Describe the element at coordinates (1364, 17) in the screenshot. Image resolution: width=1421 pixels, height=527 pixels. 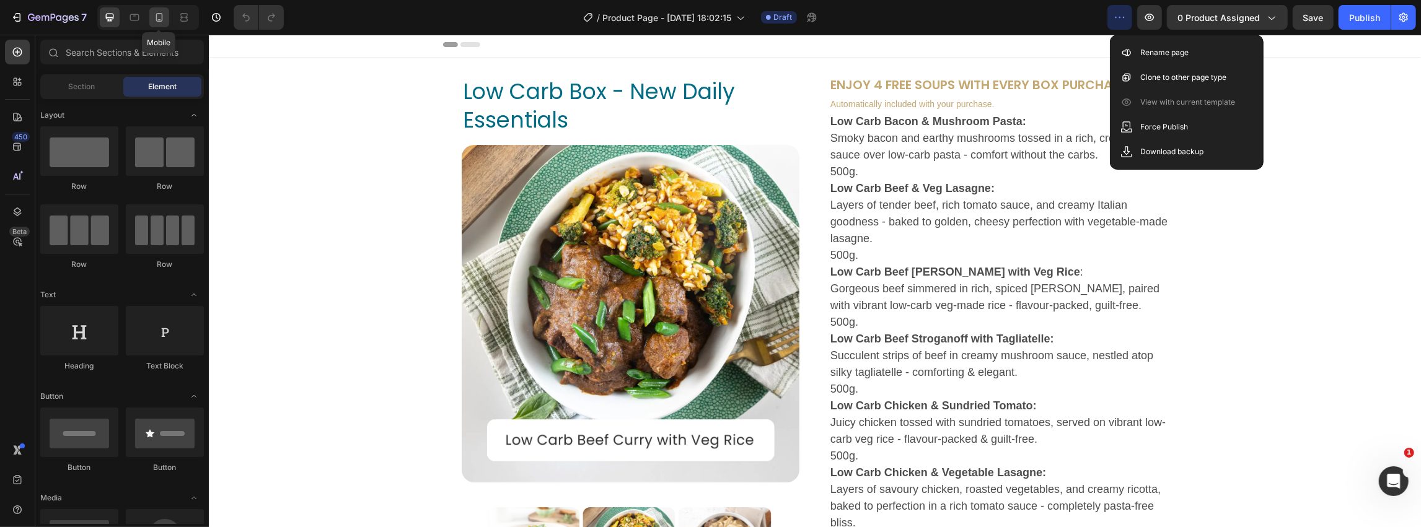
I see `div: Publish` at that location.